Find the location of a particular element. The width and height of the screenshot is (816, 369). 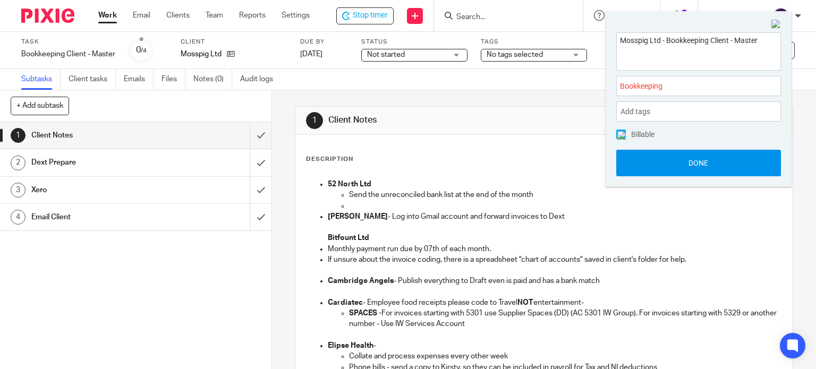

strong: Bitfount Ltd is located at coordinates (348, 238).